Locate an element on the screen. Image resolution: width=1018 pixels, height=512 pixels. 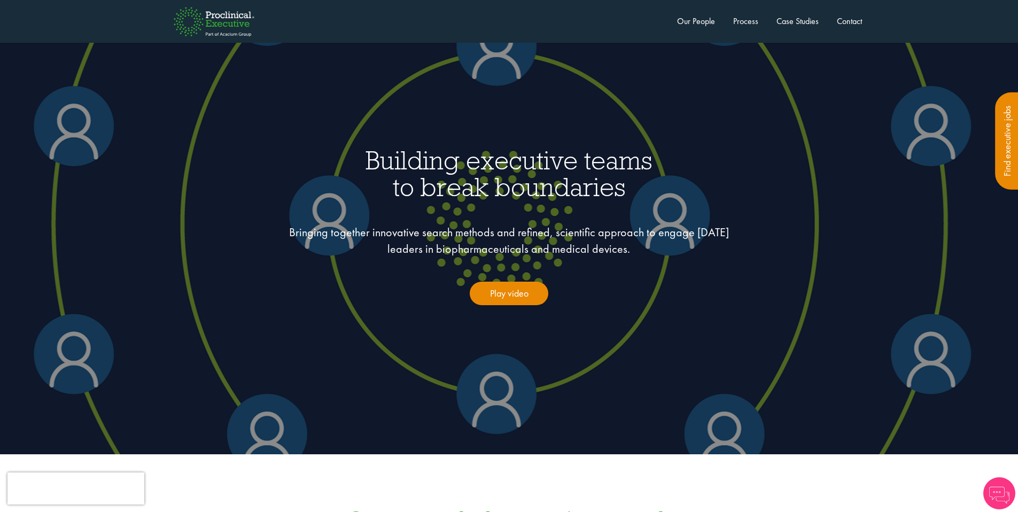
a: Case Studies is located at coordinates (798, 21).